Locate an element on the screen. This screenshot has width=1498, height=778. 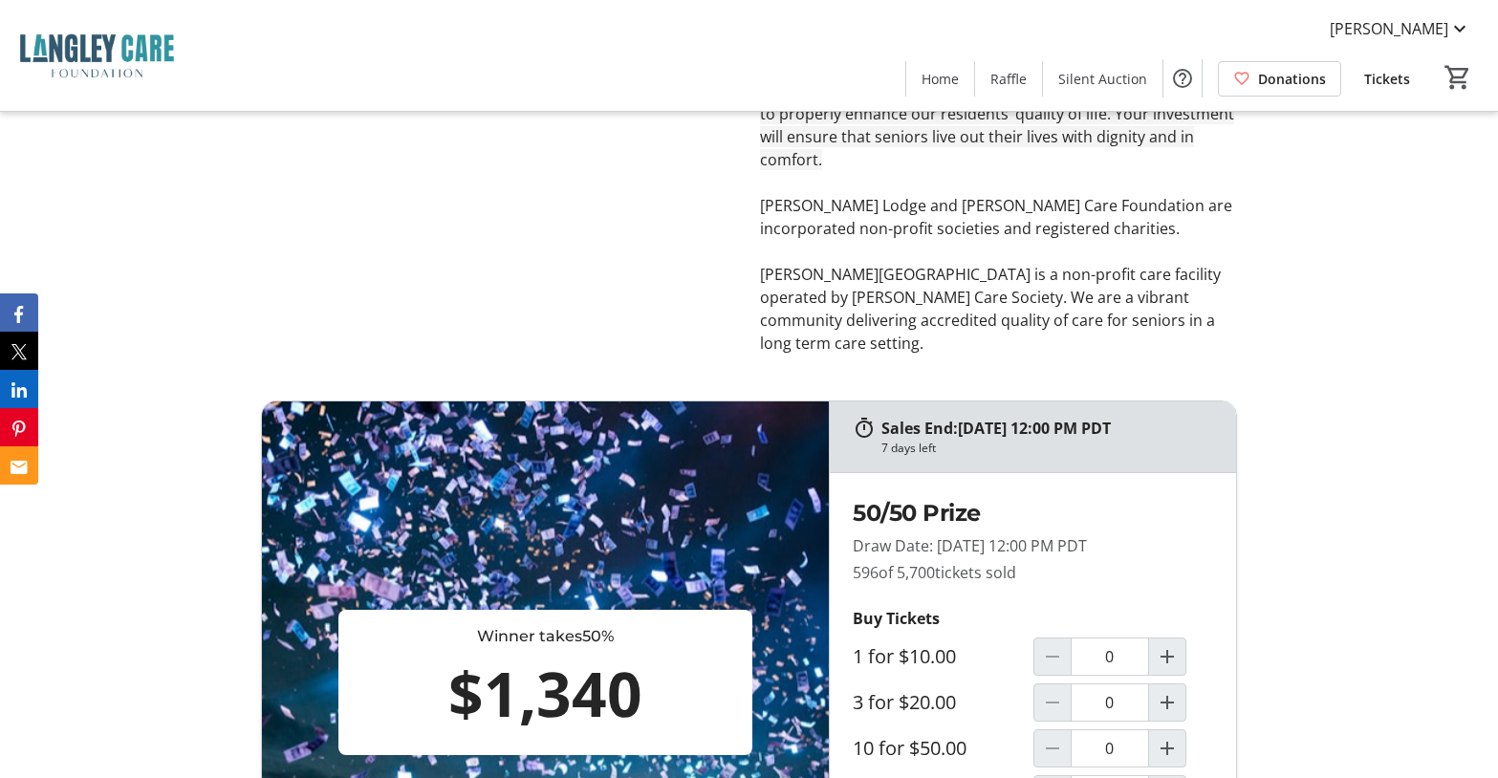
span: Tickets is located at coordinates (1387, 78).